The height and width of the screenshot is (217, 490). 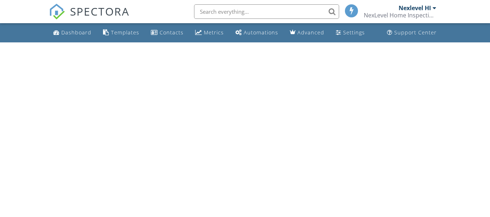 What do you see at coordinates (89, 17) in the screenshot?
I see `a: SPECTORA` at bounding box center [89, 17].